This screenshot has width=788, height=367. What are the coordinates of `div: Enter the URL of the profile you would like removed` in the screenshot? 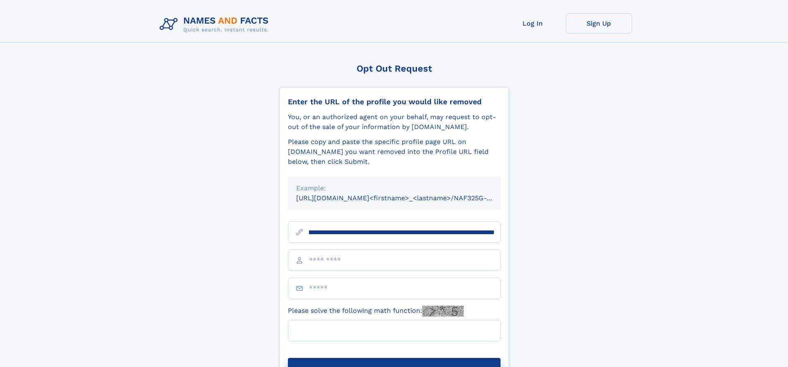 It's located at (394, 102).